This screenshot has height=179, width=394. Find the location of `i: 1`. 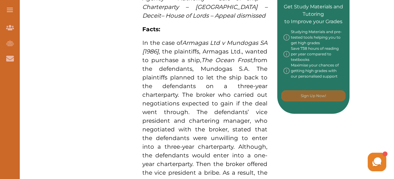

i: 1 is located at coordinates (139, 3).